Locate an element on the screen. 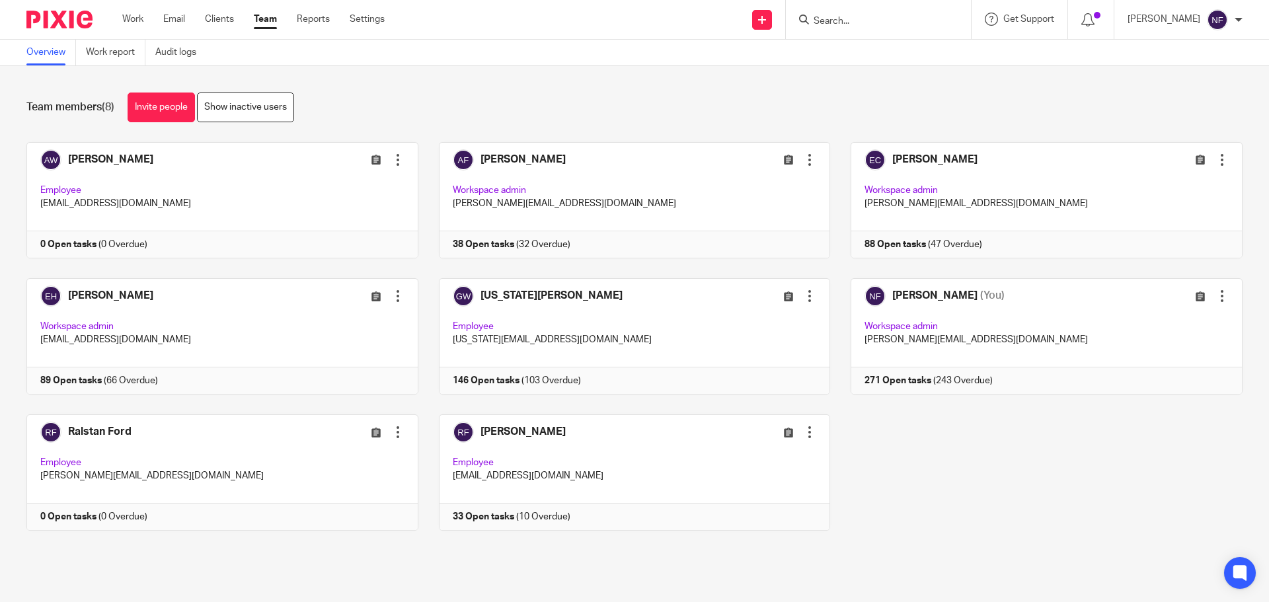 This screenshot has height=602, width=1269. span: (8) is located at coordinates (108, 107).